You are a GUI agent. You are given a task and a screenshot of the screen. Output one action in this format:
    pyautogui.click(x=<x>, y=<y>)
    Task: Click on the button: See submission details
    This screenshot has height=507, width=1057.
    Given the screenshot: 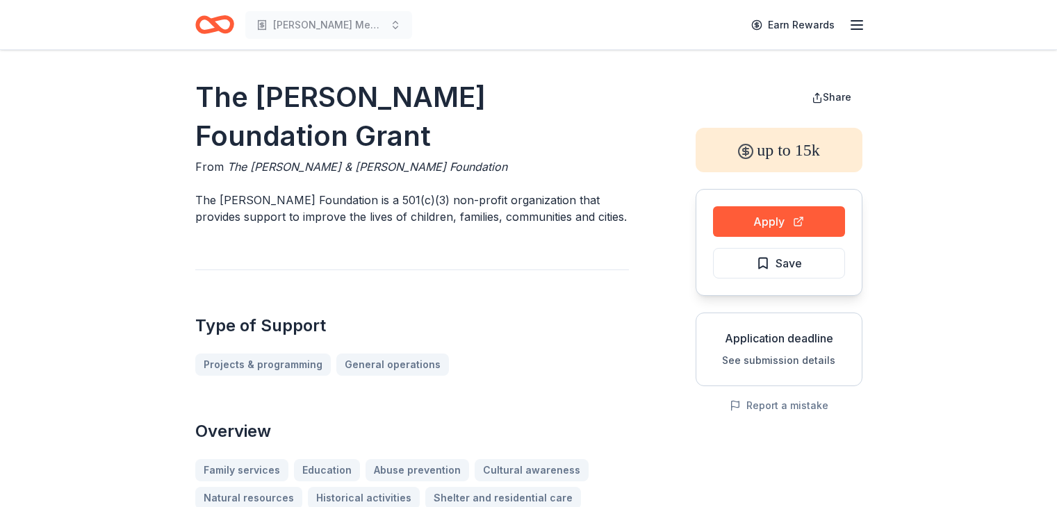 What is the action you would take?
    pyautogui.click(x=778, y=361)
    